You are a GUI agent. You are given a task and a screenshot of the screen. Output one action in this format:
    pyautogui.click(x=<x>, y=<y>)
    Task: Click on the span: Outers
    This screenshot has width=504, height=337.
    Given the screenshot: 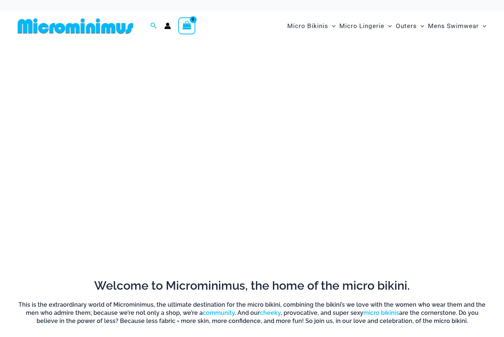 What is the action you would take?
    pyautogui.click(x=407, y=26)
    